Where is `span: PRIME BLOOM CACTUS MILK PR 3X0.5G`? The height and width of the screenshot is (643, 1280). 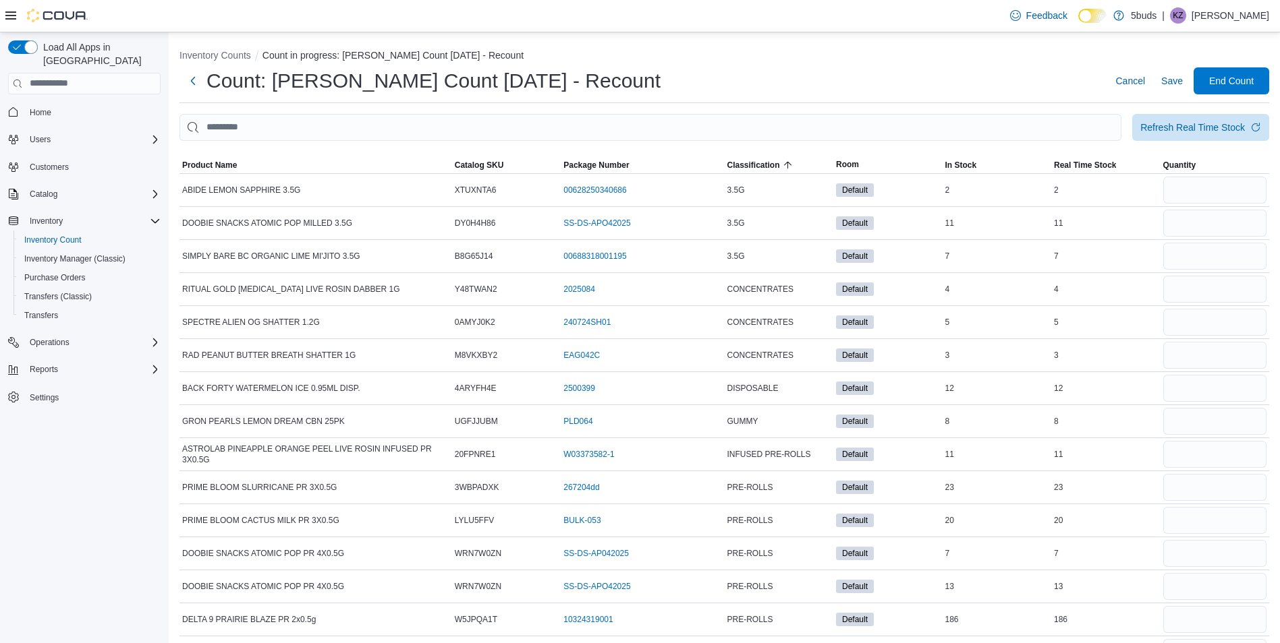 span: PRIME BLOOM CACTUS MILK PR 3X0.5G is located at coordinates (260, 521).